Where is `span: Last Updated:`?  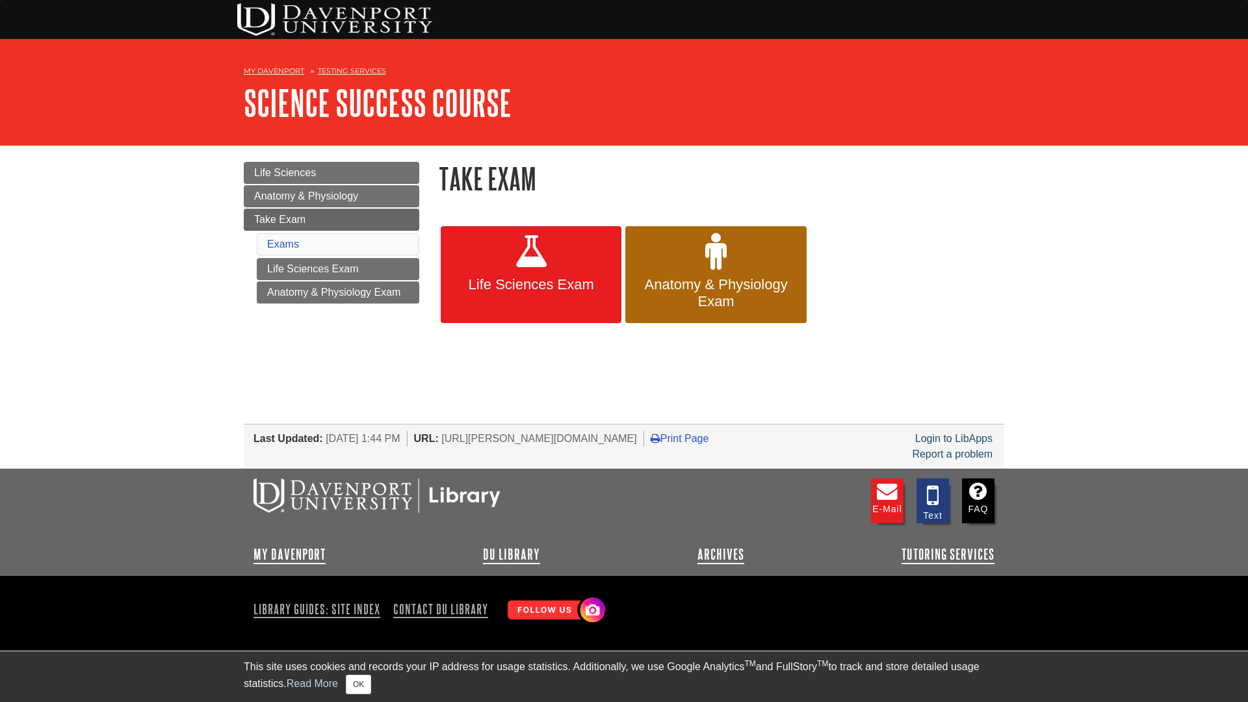 span: Last Updated: is located at coordinates (288, 438).